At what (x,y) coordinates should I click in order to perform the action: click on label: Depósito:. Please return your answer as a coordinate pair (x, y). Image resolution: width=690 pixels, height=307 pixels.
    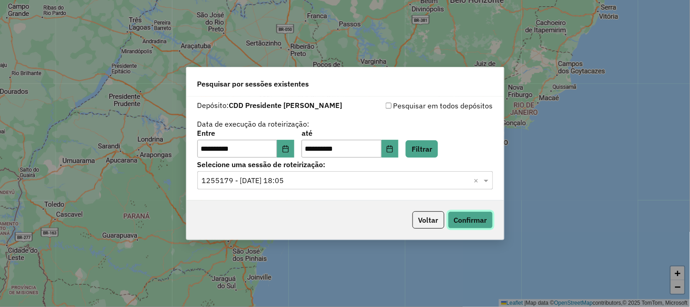
    Looking at the image, I should click on (270, 105).